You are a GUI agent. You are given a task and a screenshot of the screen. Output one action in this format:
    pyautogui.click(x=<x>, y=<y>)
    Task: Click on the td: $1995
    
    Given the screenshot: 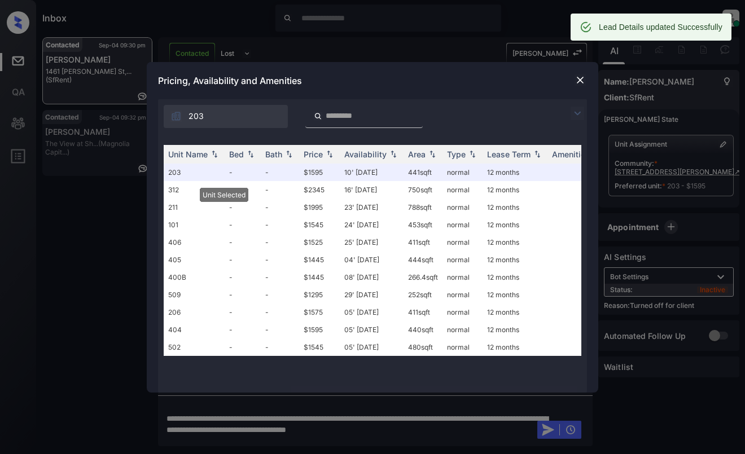 What is the action you would take?
    pyautogui.click(x=319, y=207)
    